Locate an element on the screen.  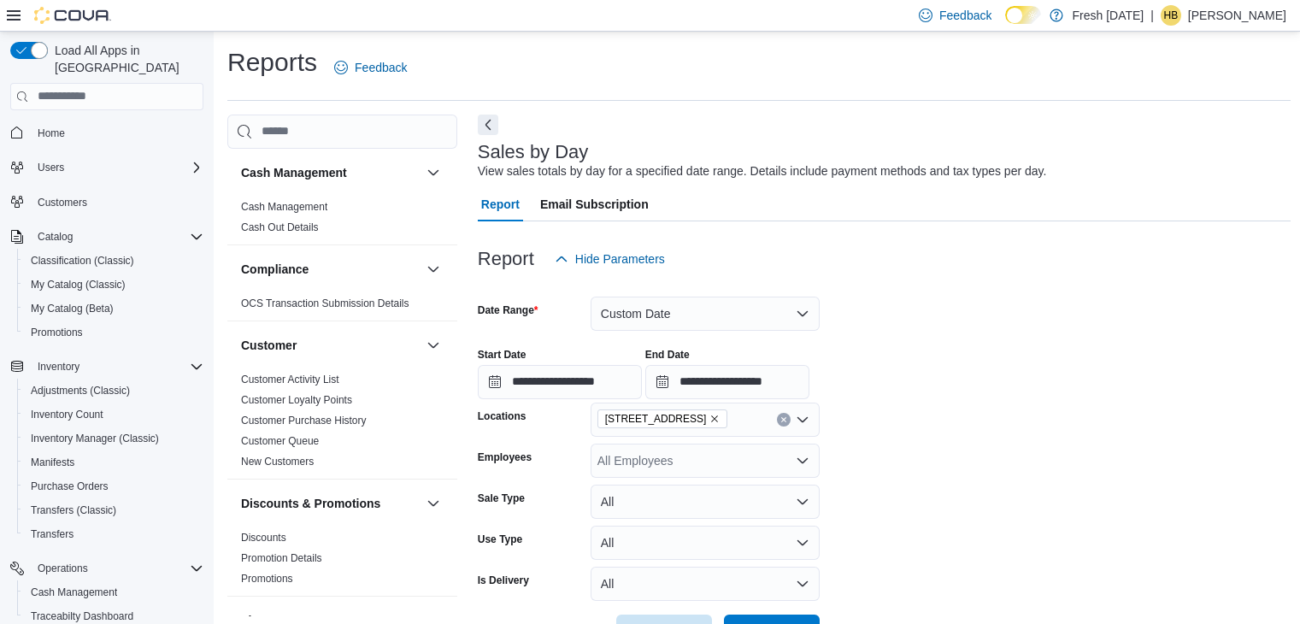
button: Clear input is located at coordinates (784, 420).